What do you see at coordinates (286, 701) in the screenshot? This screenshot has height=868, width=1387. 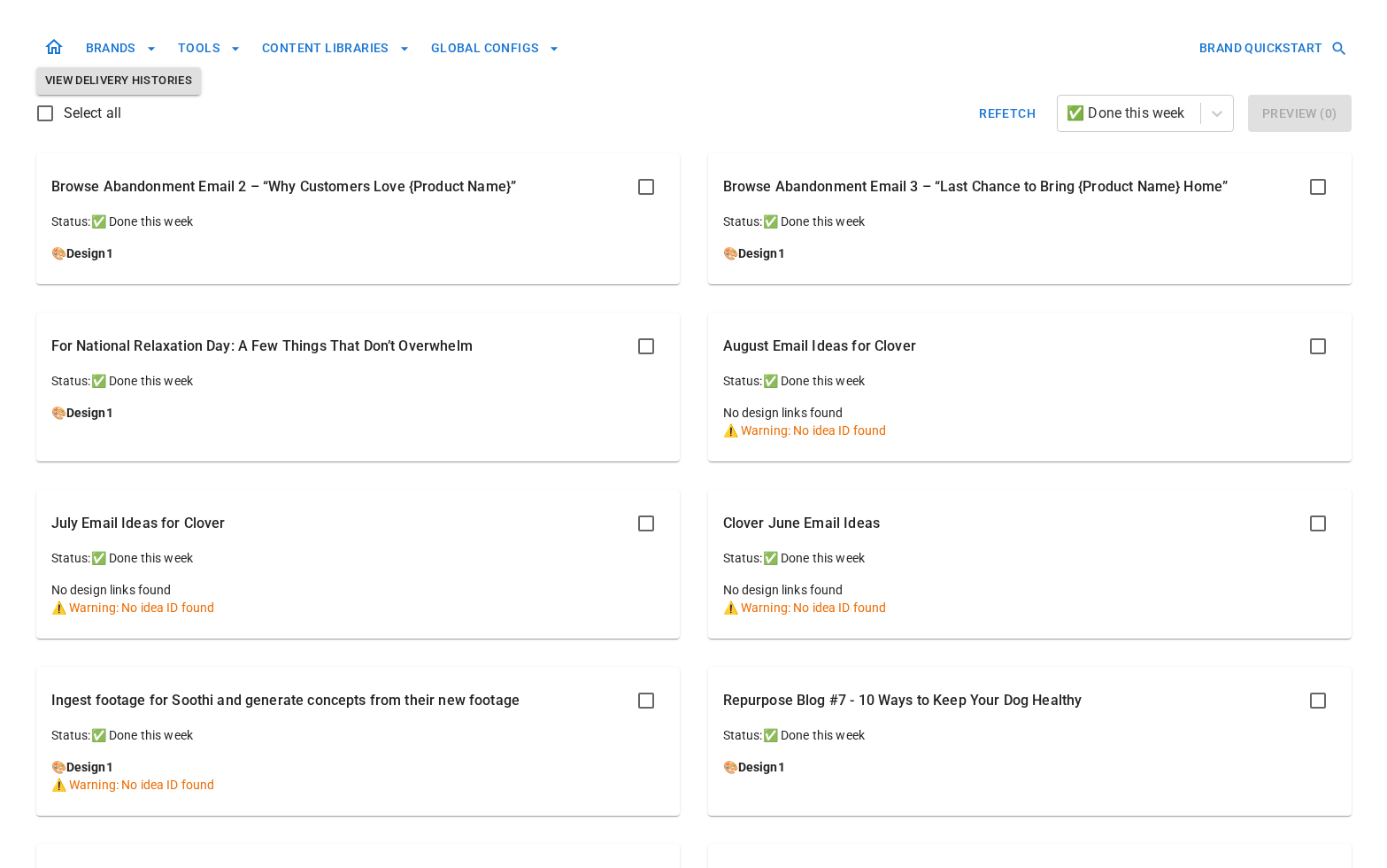 I see `p: Ingest footage for Soothi and generate concepts from their new footage` at bounding box center [286, 701].